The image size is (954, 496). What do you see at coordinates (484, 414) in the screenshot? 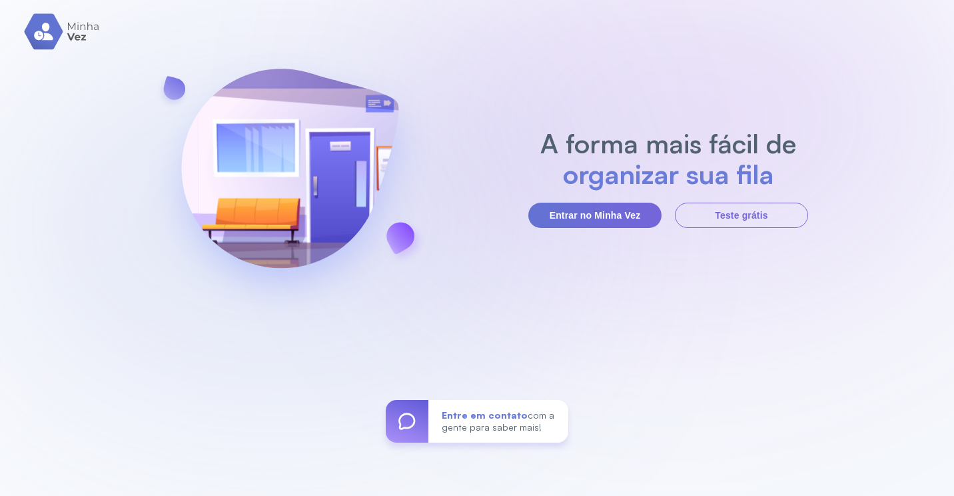
I see `span: Entre em contato` at bounding box center [484, 414].